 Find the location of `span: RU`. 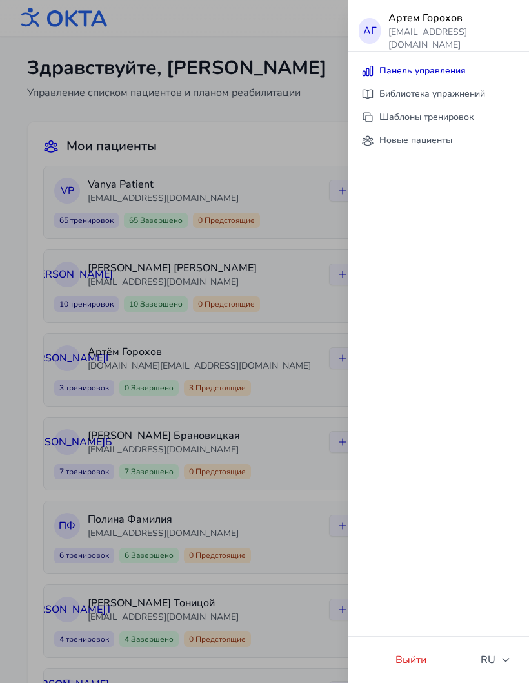

span: RU is located at coordinates (495, 660).